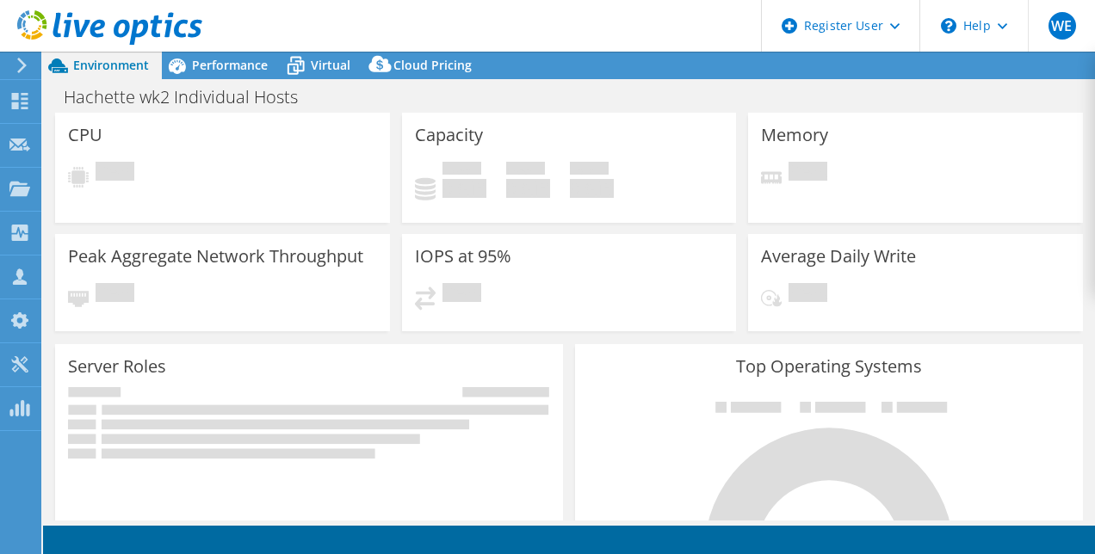 The width and height of the screenshot is (1095, 554). Describe the element at coordinates (85, 135) in the screenshot. I see `h3: CPU` at that location.